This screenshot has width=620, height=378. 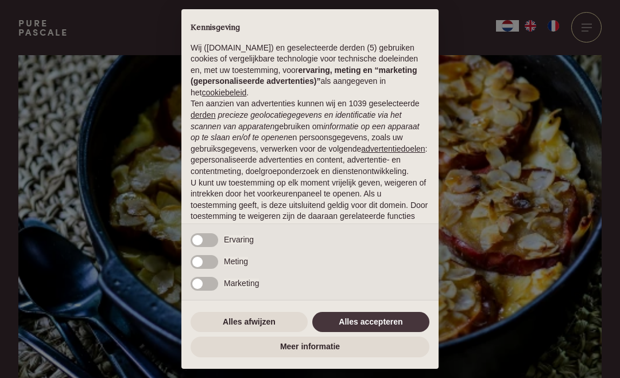 What do you see at coordinates (310, 205) in the screenshot?
I see `p: U kunt uw toestemming op elk moment vrijelijk geven, weigeren of intrekken door het voorkeurenpan...` at bounding box center [310, 205].